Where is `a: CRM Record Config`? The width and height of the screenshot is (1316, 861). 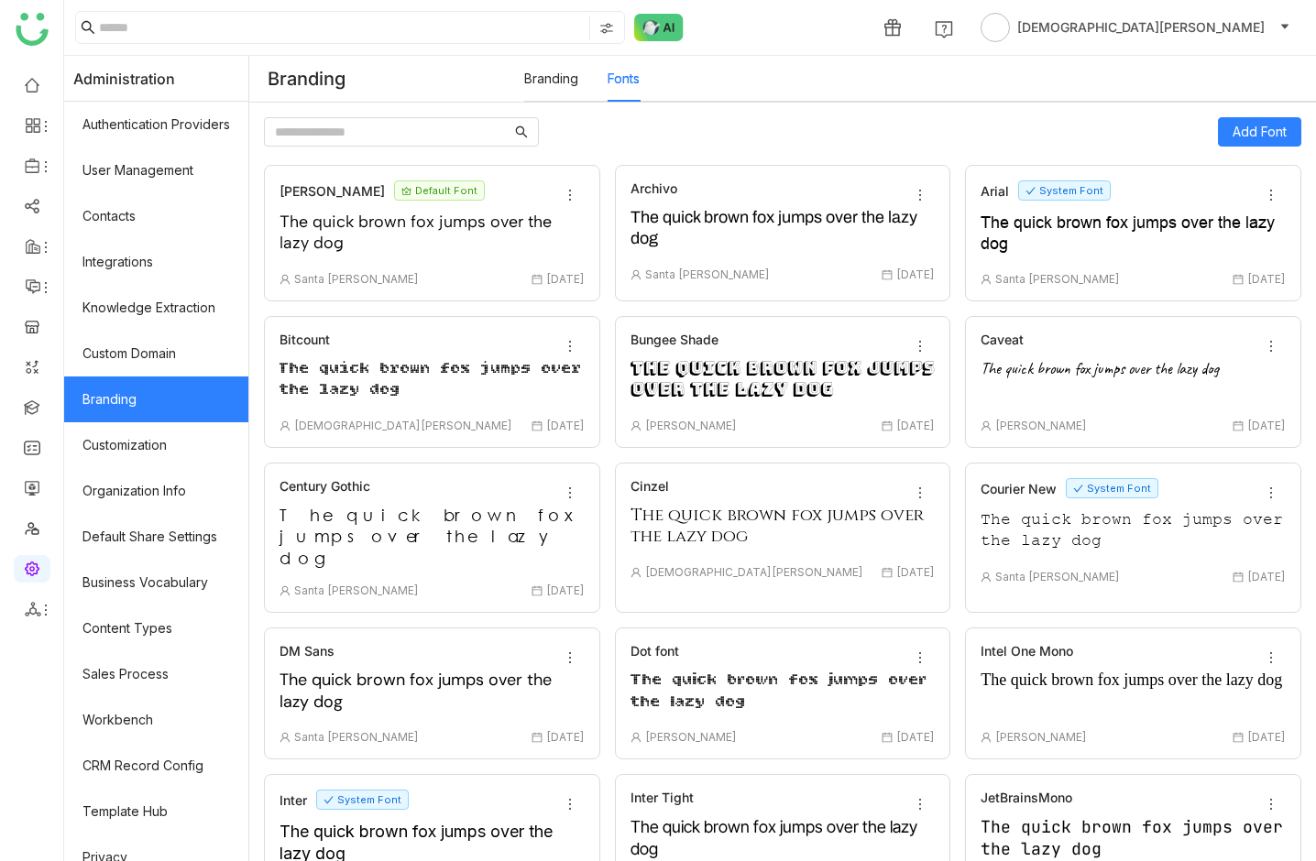
a: CRM Record Config is located at coordinates (156, 766).